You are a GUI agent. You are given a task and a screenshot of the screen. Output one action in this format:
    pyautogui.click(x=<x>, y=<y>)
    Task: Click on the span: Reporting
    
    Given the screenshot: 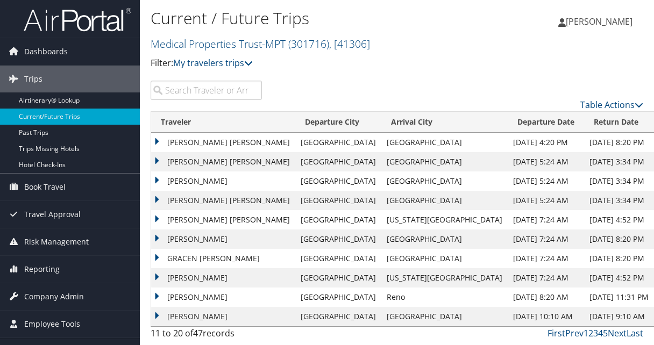 What is the action you would take?
    pyautogui.click(x=42, y=269)
    